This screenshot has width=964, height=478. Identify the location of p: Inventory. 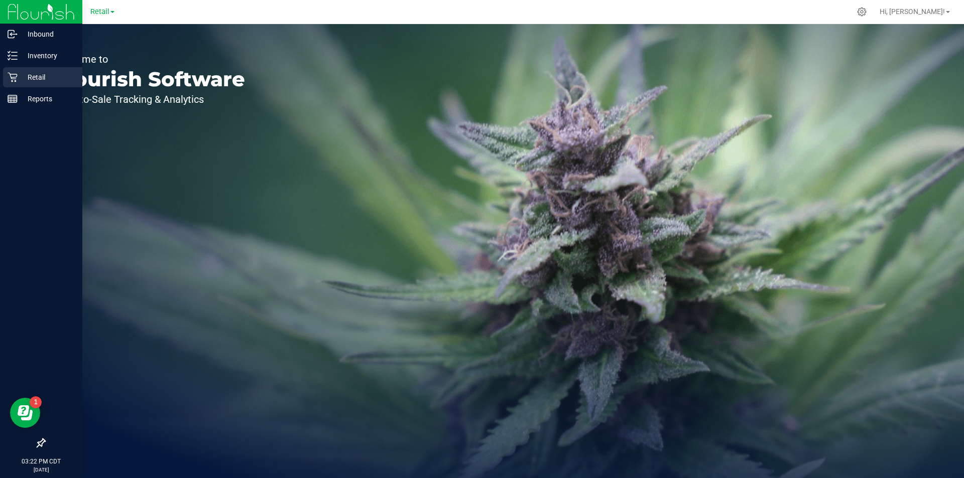
(48, 56).